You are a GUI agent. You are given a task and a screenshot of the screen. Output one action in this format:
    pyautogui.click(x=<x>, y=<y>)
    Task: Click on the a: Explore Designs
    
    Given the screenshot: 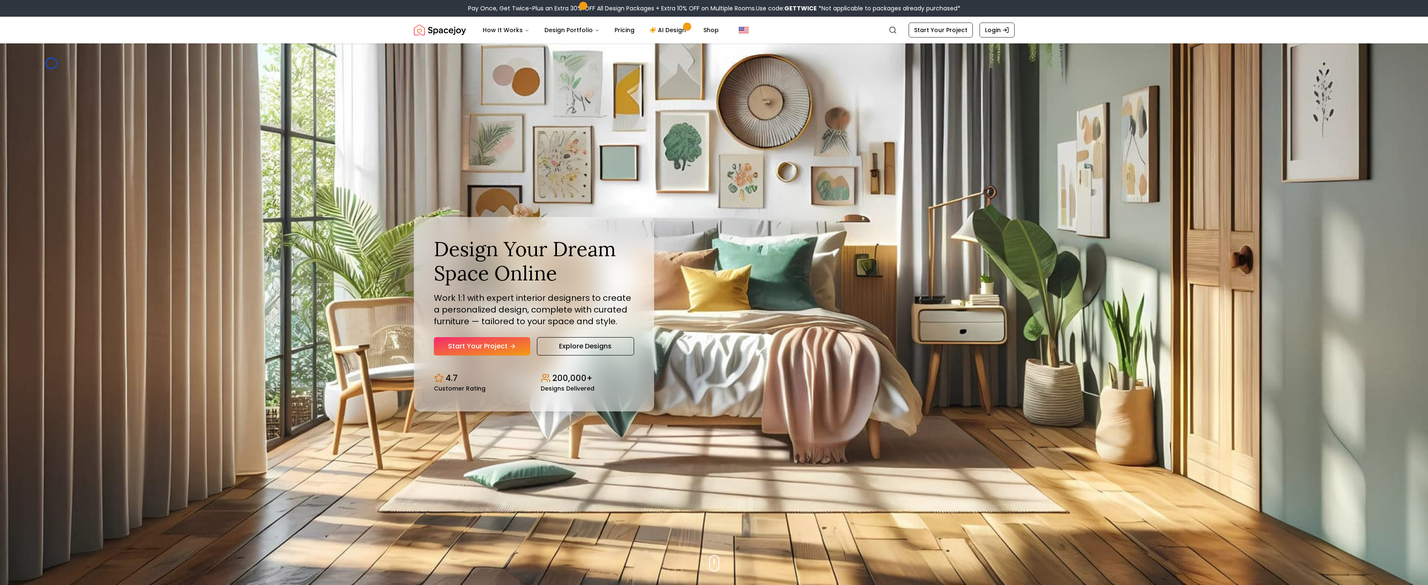 What is the action you would take?
    pyautogui.click(x=585, y=346)
    